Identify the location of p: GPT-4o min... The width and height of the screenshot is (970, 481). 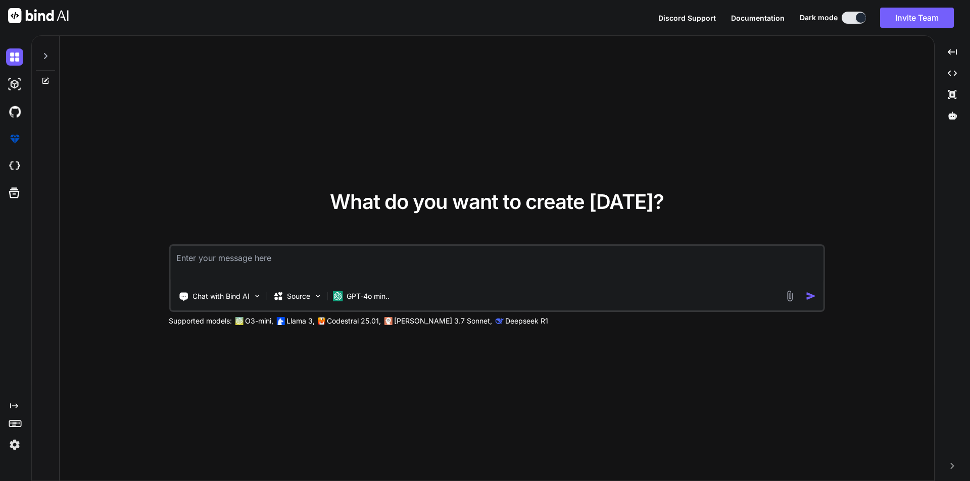
(368, 297).